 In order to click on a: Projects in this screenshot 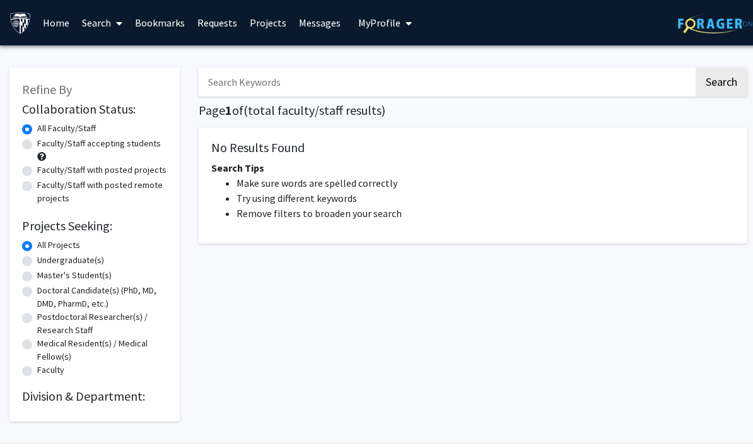, I will do `click(268, 23)`.